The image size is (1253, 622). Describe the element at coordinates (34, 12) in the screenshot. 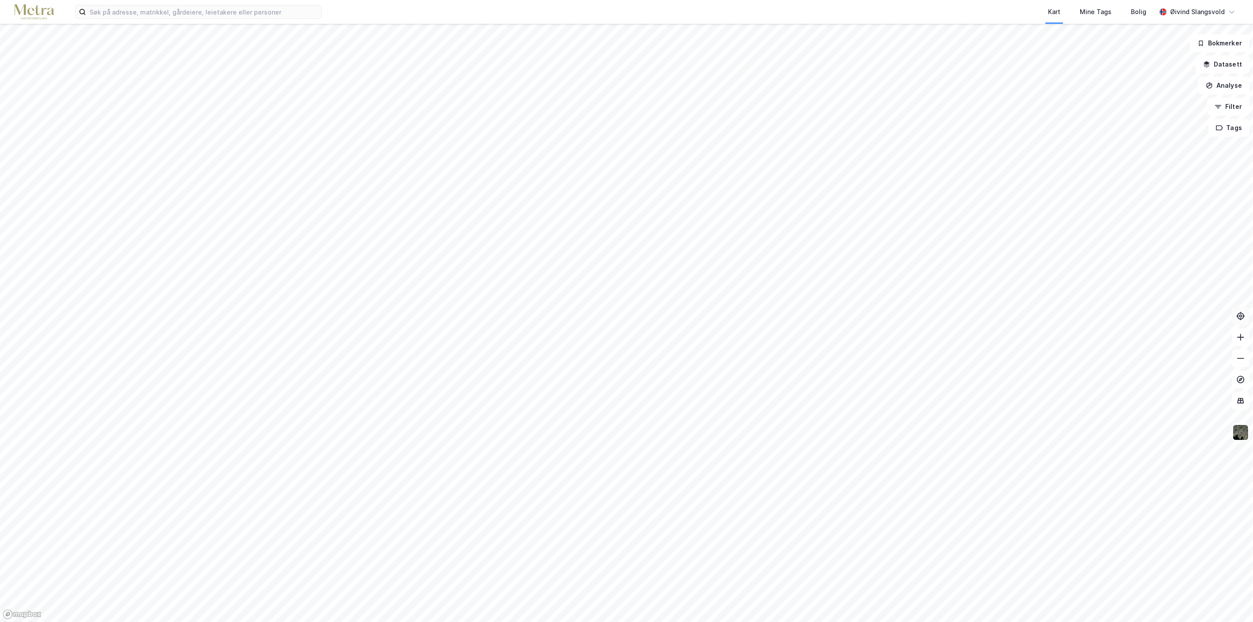

I see `img: metra-logo.256734c3b2bbffee19d4.png` at that location.